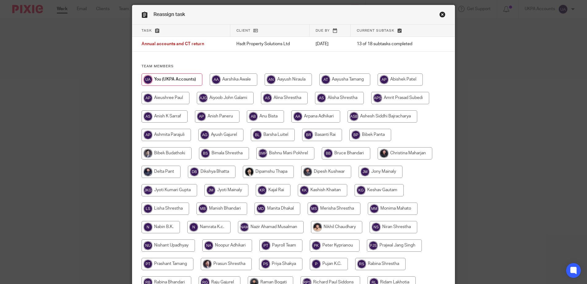 The width and height of the screenshot is (587, 284). Describe the element at coordinates (169, 14) in the screenshot. I see `span: Reassign task` at that location.